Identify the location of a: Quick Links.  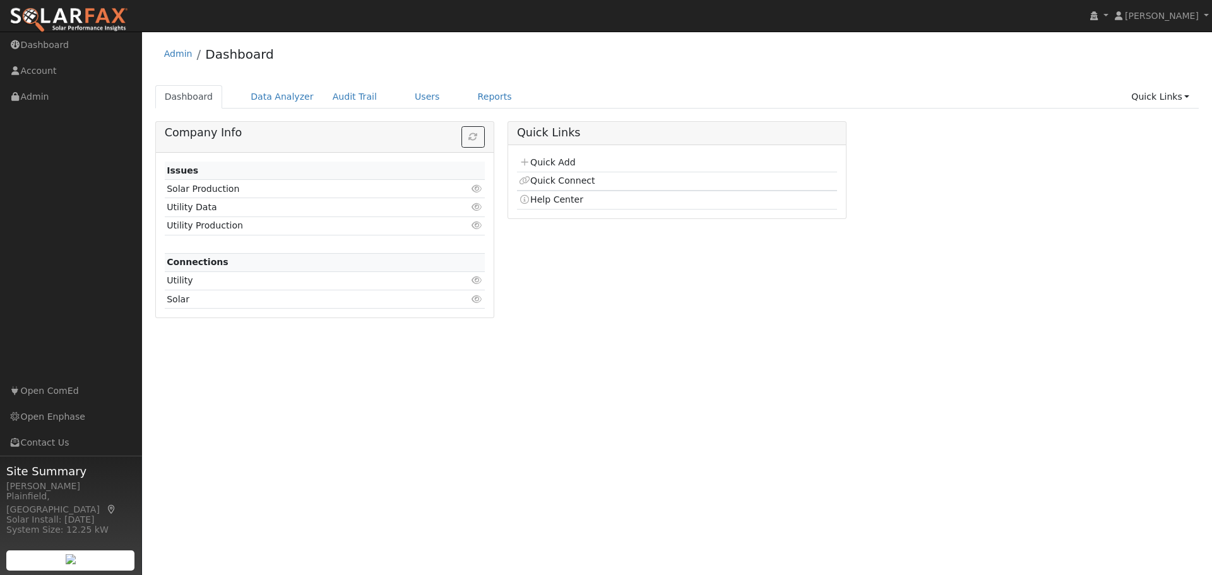
(1161, 97).